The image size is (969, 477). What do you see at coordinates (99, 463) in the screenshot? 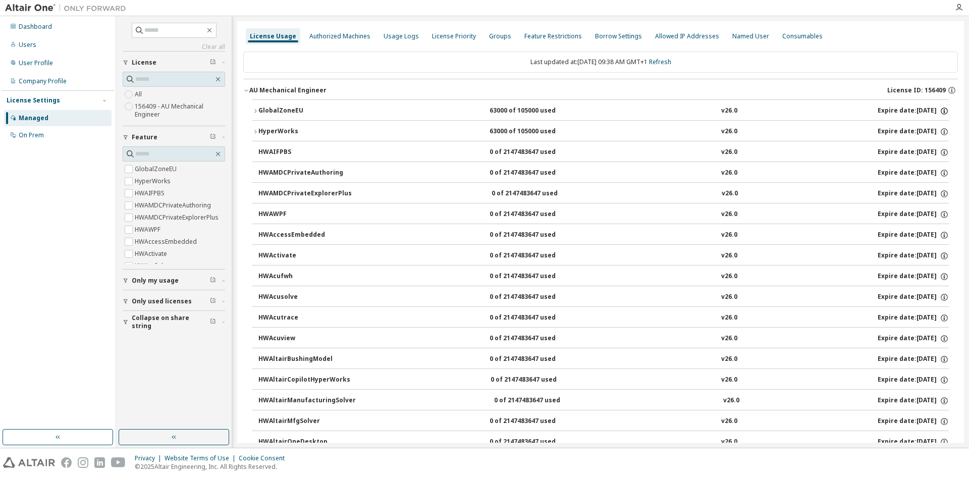
I see `img: linkedin.svg` at bounding box center [99, 463].